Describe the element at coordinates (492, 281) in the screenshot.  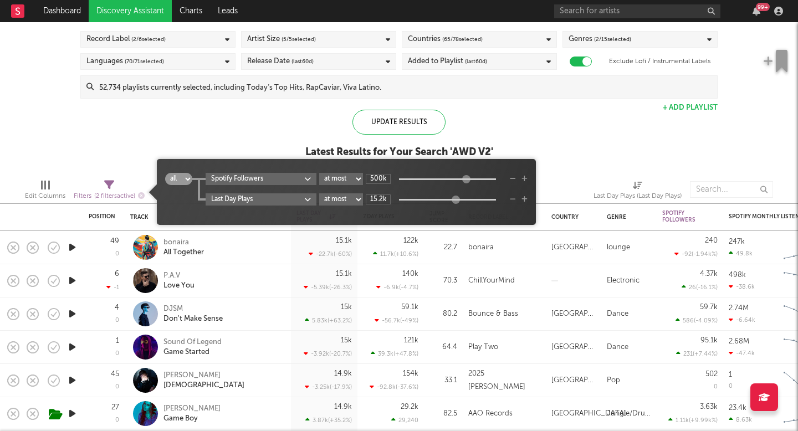
I see `div: ChillYourMind` at that location.